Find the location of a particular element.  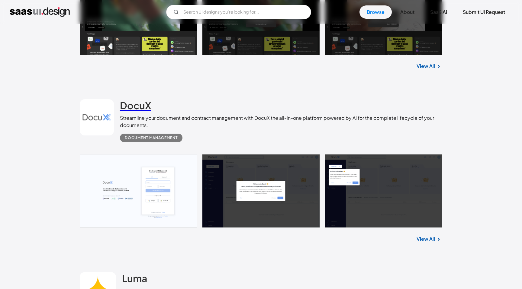

a: About is located at coordinates (407, 12).